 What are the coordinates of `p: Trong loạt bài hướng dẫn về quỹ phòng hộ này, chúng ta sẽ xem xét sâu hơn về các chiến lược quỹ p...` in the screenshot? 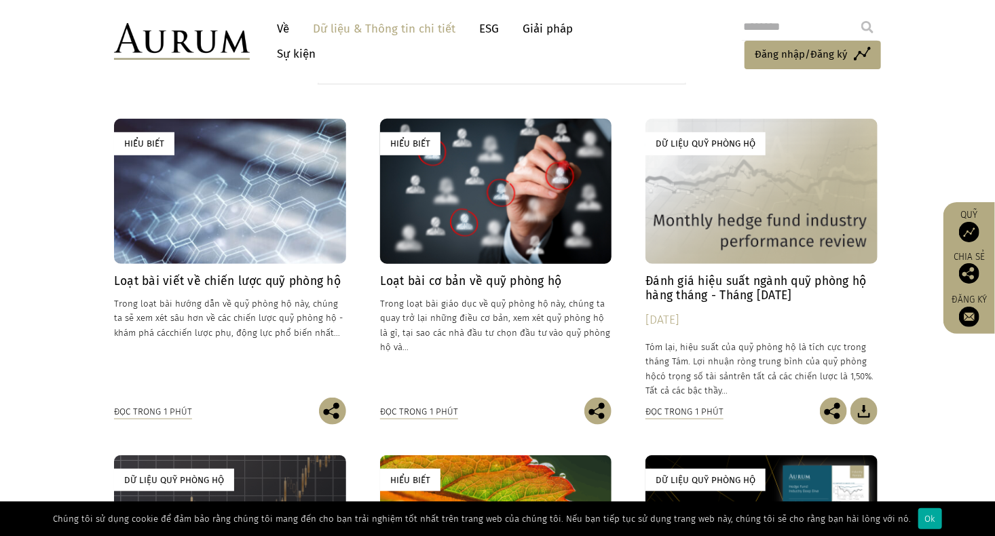 It's located at (230, 318).